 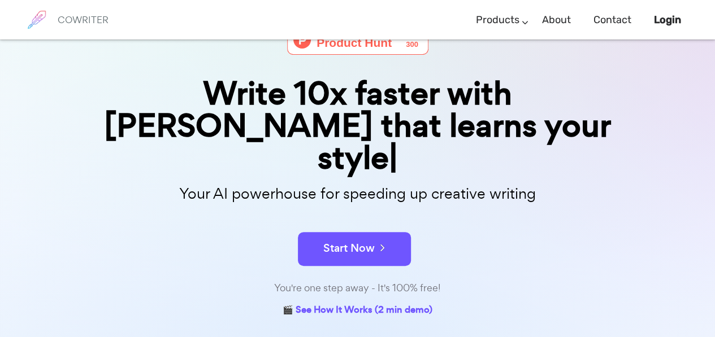 I want to click on img: brand logo, so click(x=37, y=20).